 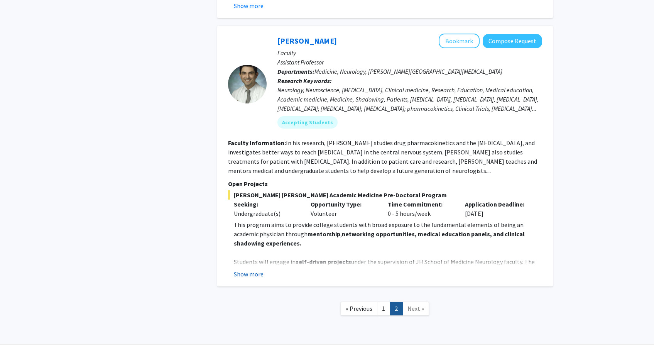 I want to click on strong: self-driven projects, so click(x=323, y=262).